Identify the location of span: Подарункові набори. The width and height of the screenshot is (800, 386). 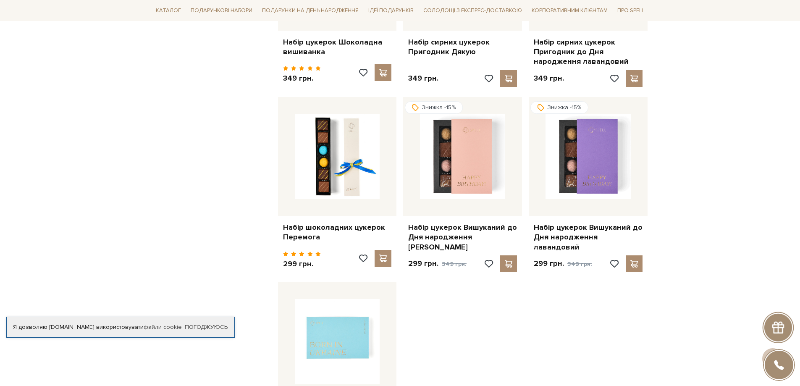
(221, 10).